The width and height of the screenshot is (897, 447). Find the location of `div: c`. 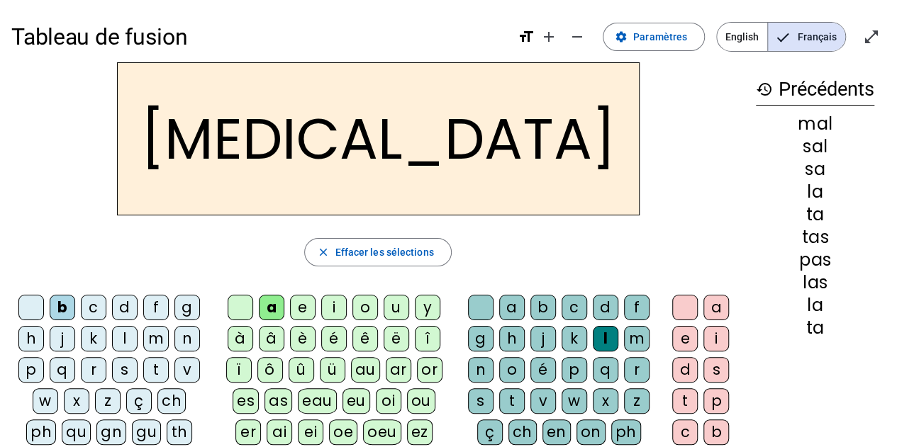

div: c is located at coordinates (574, 308).